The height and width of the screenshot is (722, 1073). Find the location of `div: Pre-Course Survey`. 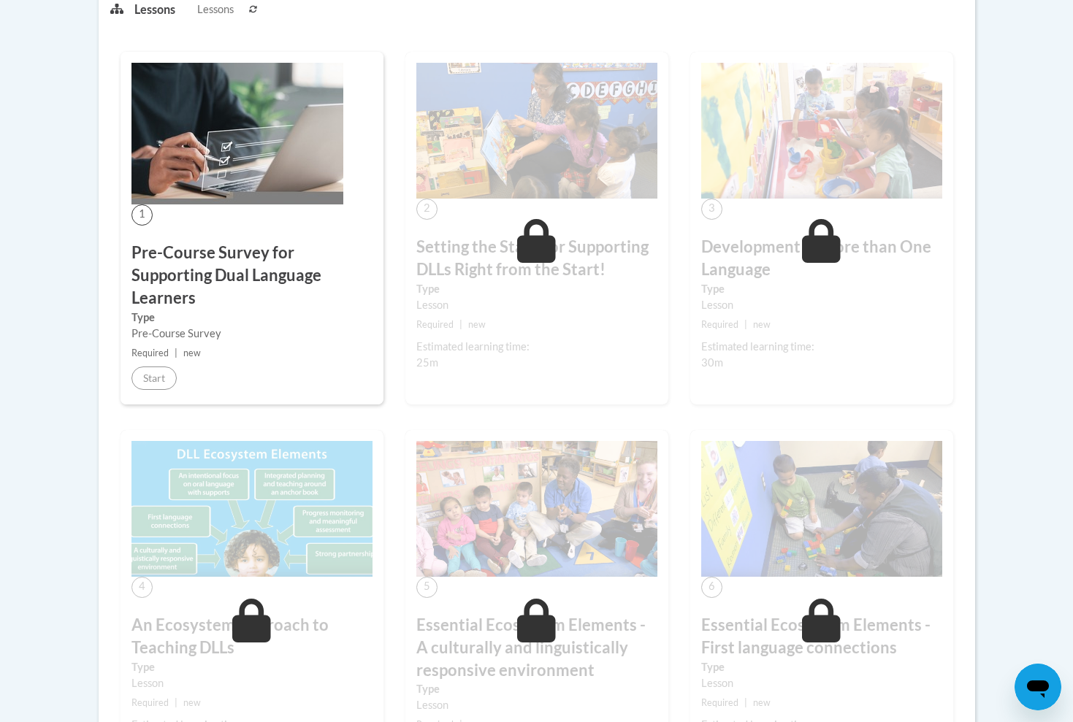

div: Pre-Course Survey is located at coordinates (252, 334).